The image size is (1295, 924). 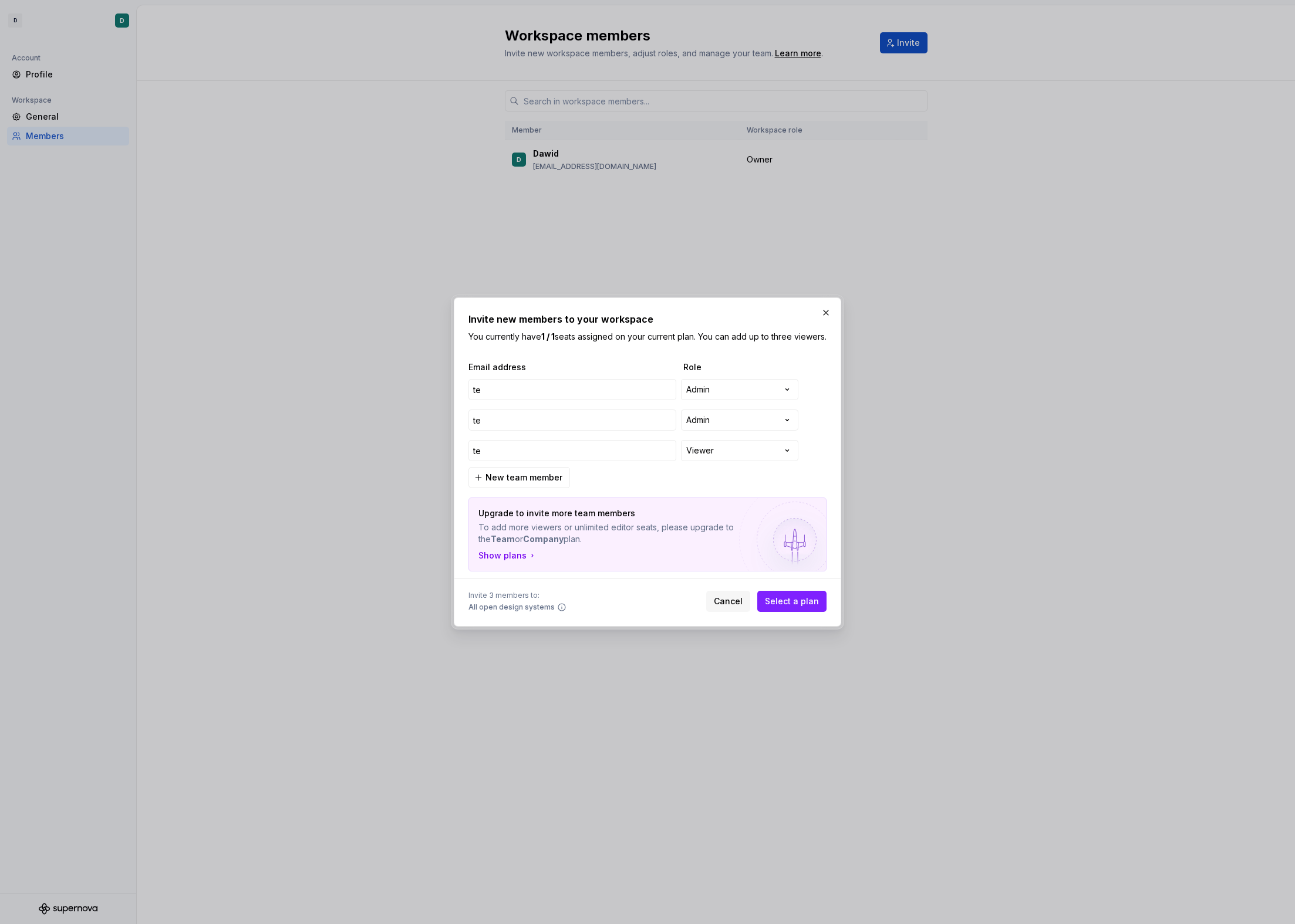 I want to click on span: Email address, so click(x=574, y=367).